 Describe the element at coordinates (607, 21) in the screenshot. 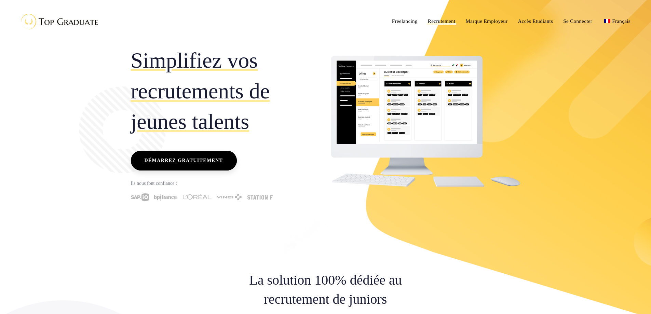

I see `img: Français` at that location.